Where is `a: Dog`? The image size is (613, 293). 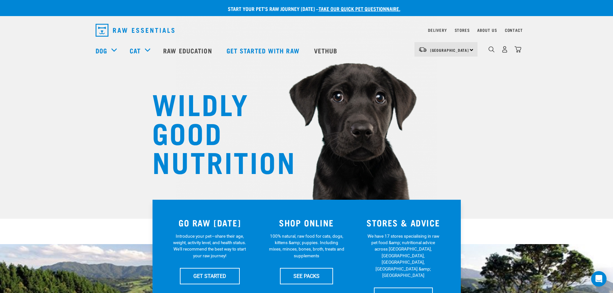
a: Dog is located at coordinates (101, 51).